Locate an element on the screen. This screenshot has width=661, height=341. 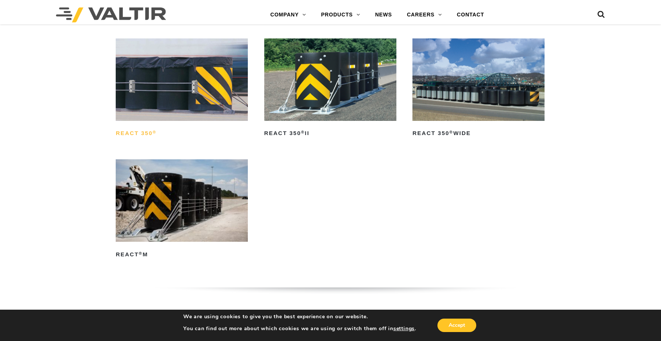
a: CONTACT is located at coordinates (470, 15).